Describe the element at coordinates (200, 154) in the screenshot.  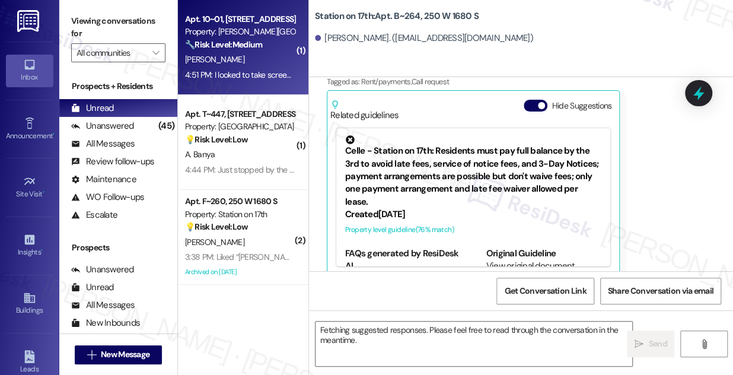
I see `span: A. Banya` at that location.